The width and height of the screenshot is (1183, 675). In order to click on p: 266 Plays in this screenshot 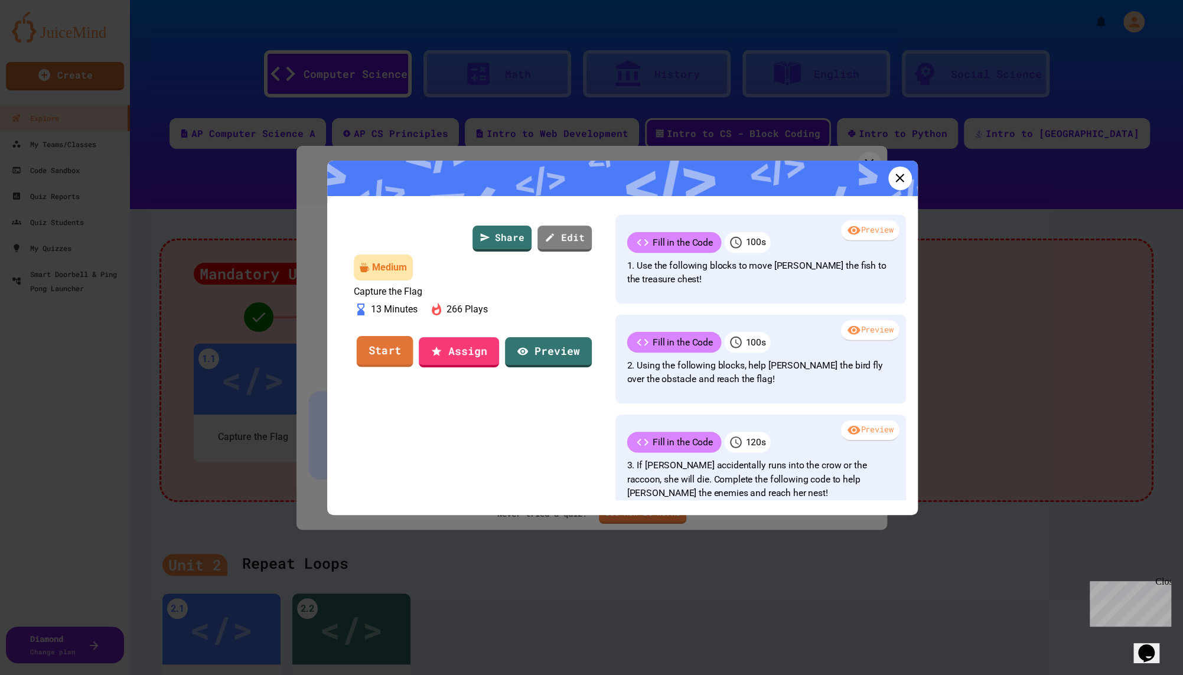, I will do `click(467, 309)`.